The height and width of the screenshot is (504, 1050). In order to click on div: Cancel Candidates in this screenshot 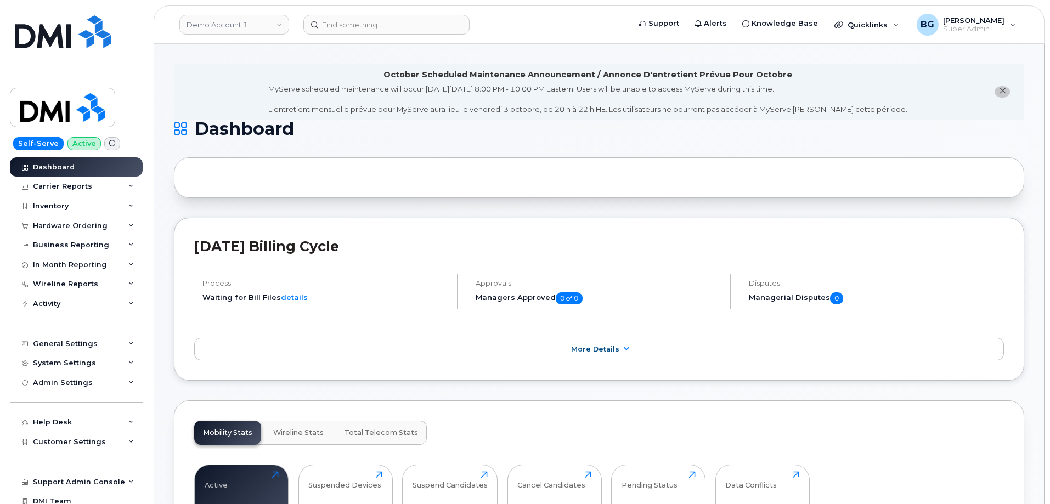, I will do `click(551, 480)`.